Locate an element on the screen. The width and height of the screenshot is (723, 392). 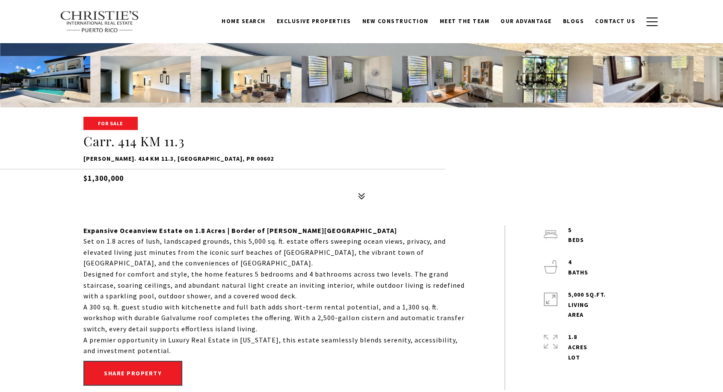
a: Our Advantage is located at coordinates (526, 21).